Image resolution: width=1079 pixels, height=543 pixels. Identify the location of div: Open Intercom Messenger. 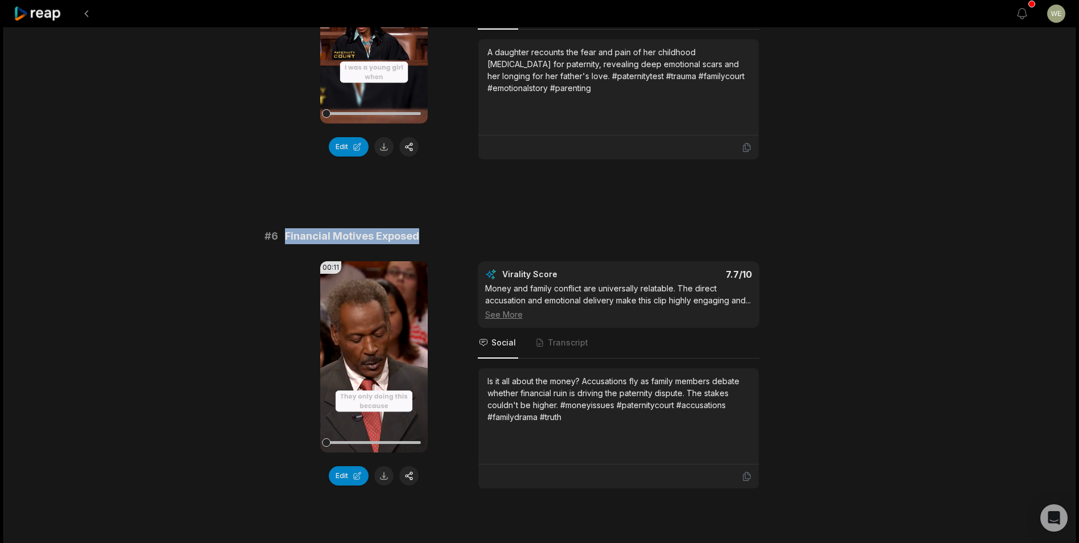
(1054, 518).